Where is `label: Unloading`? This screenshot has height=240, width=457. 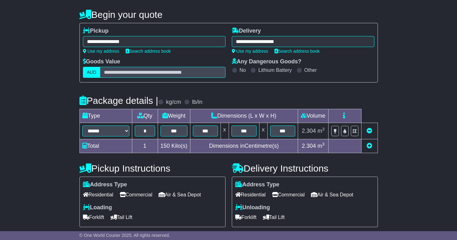 label: Unloading is located at coordinates (252, 208).